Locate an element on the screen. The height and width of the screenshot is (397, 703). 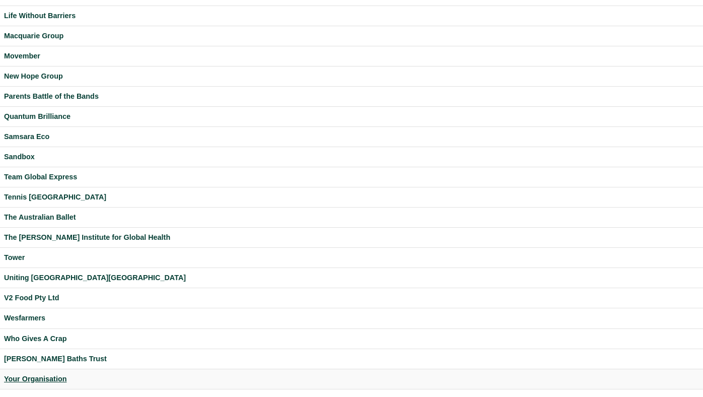
div: Movember is located at coordinates (351, 56).